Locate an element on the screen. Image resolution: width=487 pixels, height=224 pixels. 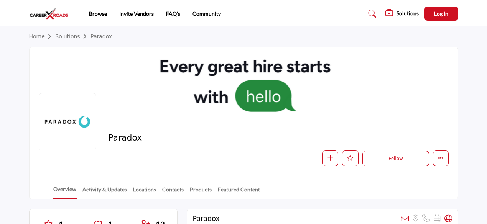
span: Log In is located at coordinates (441, 13).